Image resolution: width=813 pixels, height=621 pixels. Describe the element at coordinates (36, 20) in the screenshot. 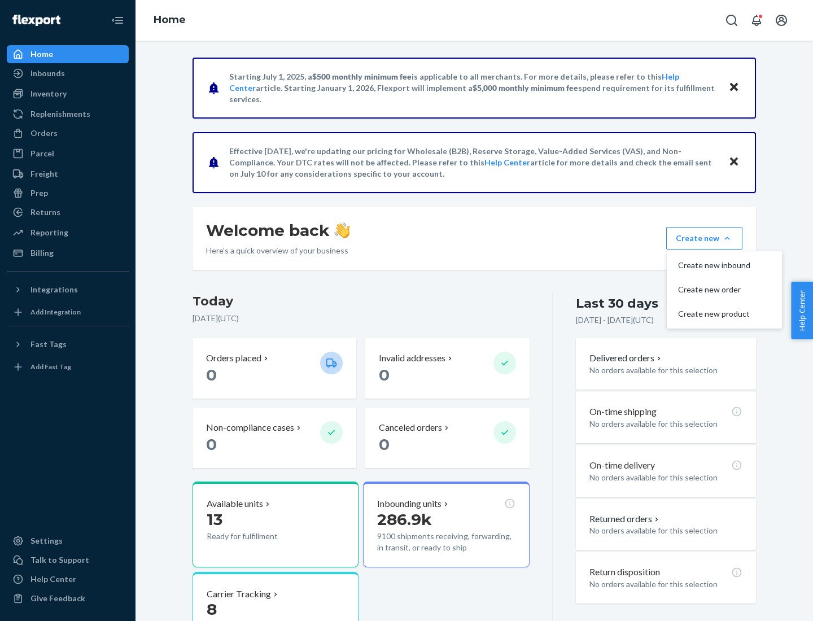

I see `img: Flexport logo` at that location.